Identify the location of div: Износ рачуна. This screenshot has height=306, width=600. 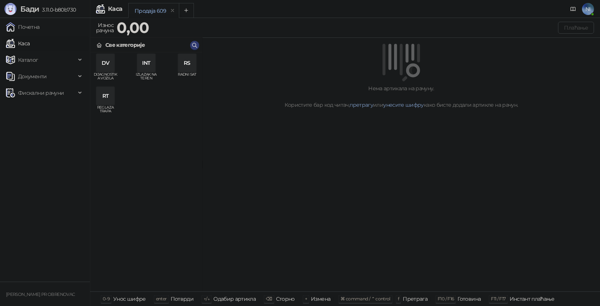
(105, 28).